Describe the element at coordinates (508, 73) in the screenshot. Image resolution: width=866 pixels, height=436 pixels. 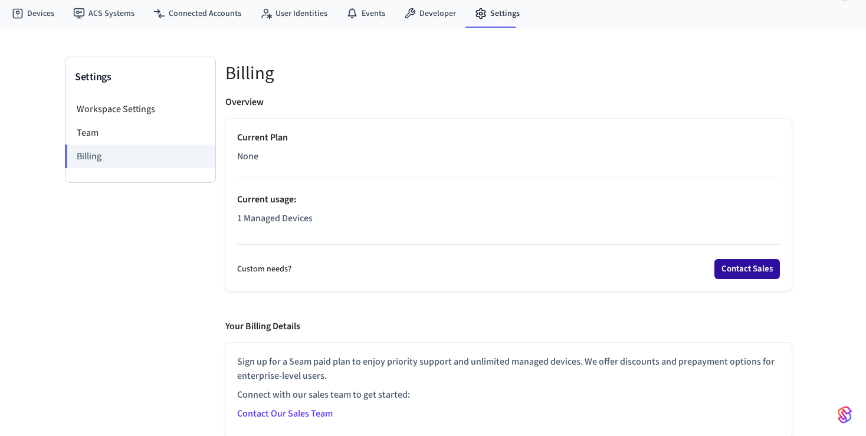
I see `h5: Billing` at that location.